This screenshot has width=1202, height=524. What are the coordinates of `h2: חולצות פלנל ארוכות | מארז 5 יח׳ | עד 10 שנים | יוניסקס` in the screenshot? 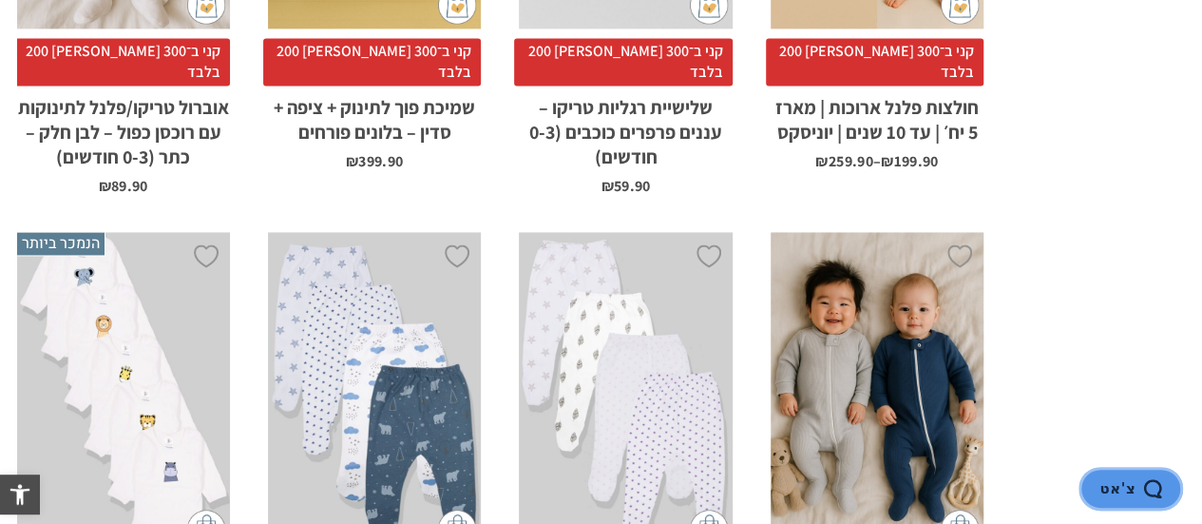 It's located at (877, 116).